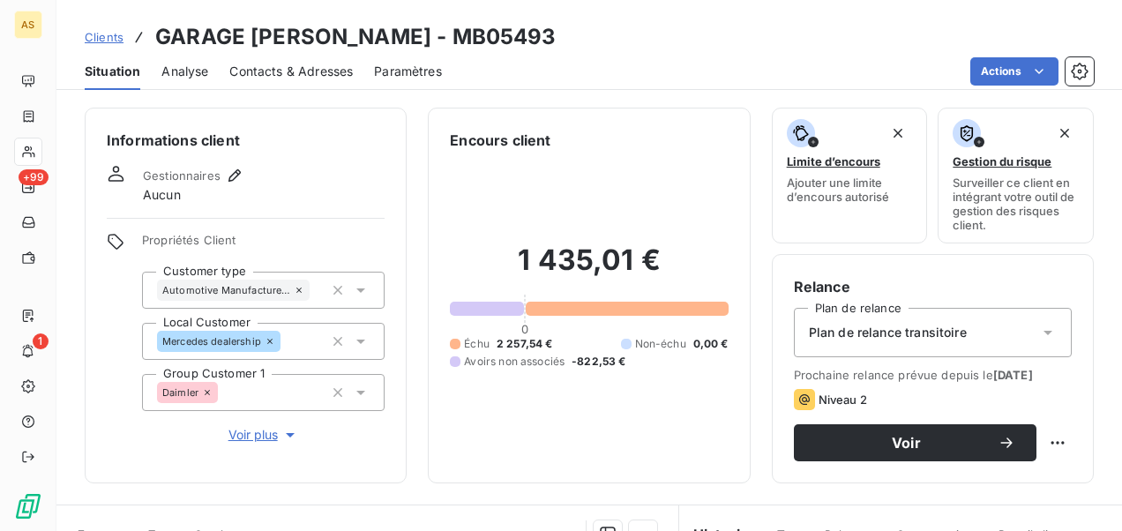  What do you see at coordinates (661, 344) in the screenshot?
I see `span: Non-échu` at bounding box center [661, 344].